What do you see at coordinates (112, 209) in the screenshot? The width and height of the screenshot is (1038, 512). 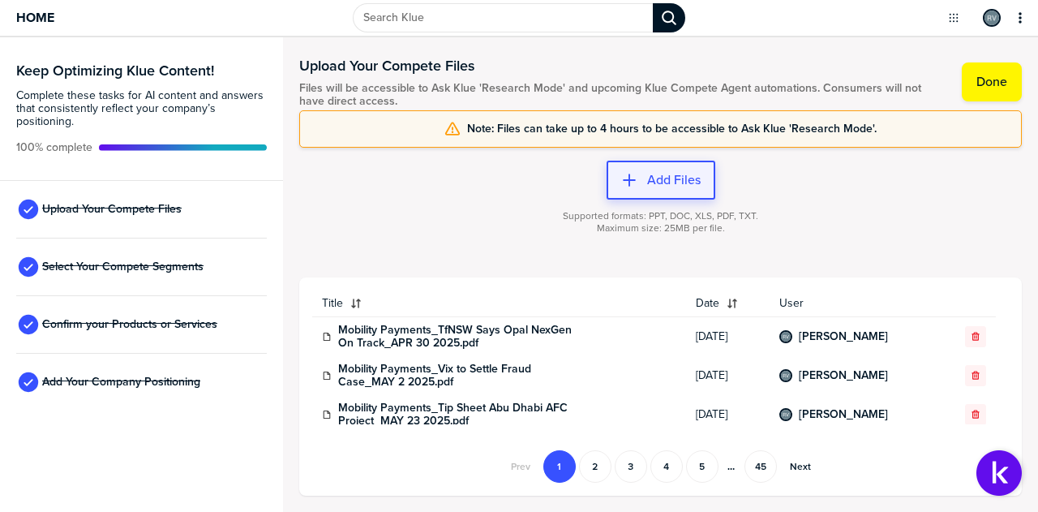 I see `span: Upload Your Compete Files` at bounding box center [112, 209].